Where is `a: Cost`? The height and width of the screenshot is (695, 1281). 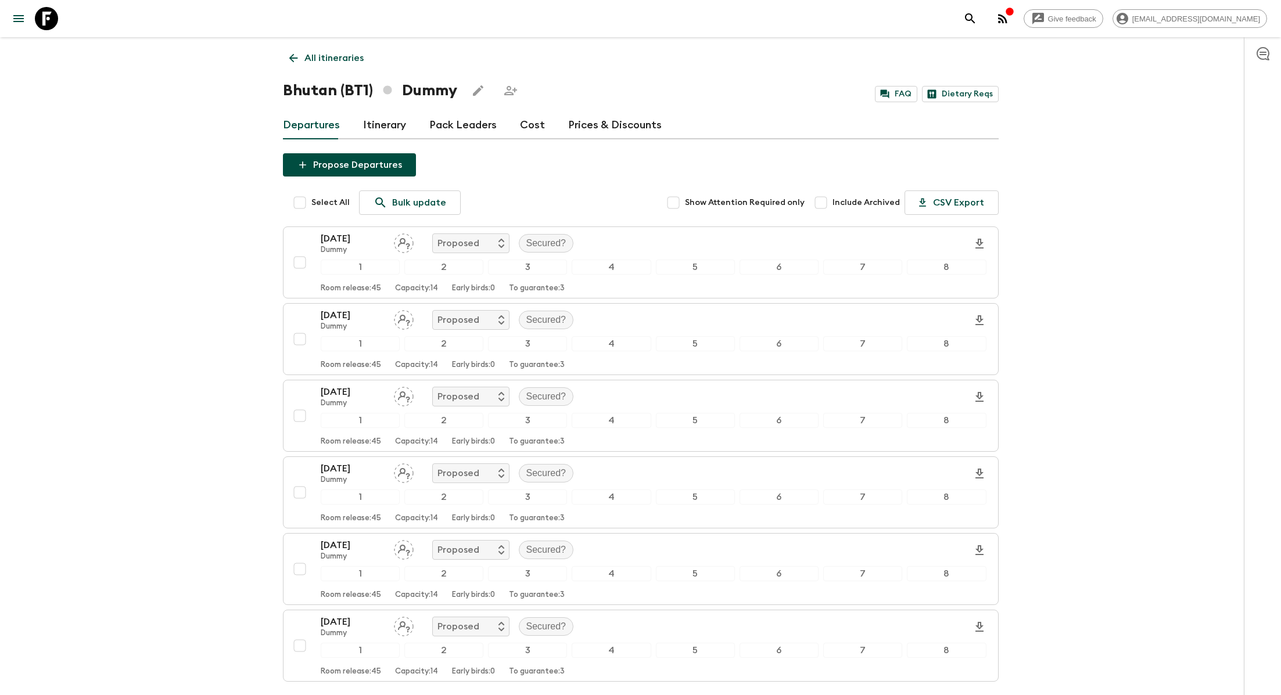 a: Cost is located at coordinates (532, 125).